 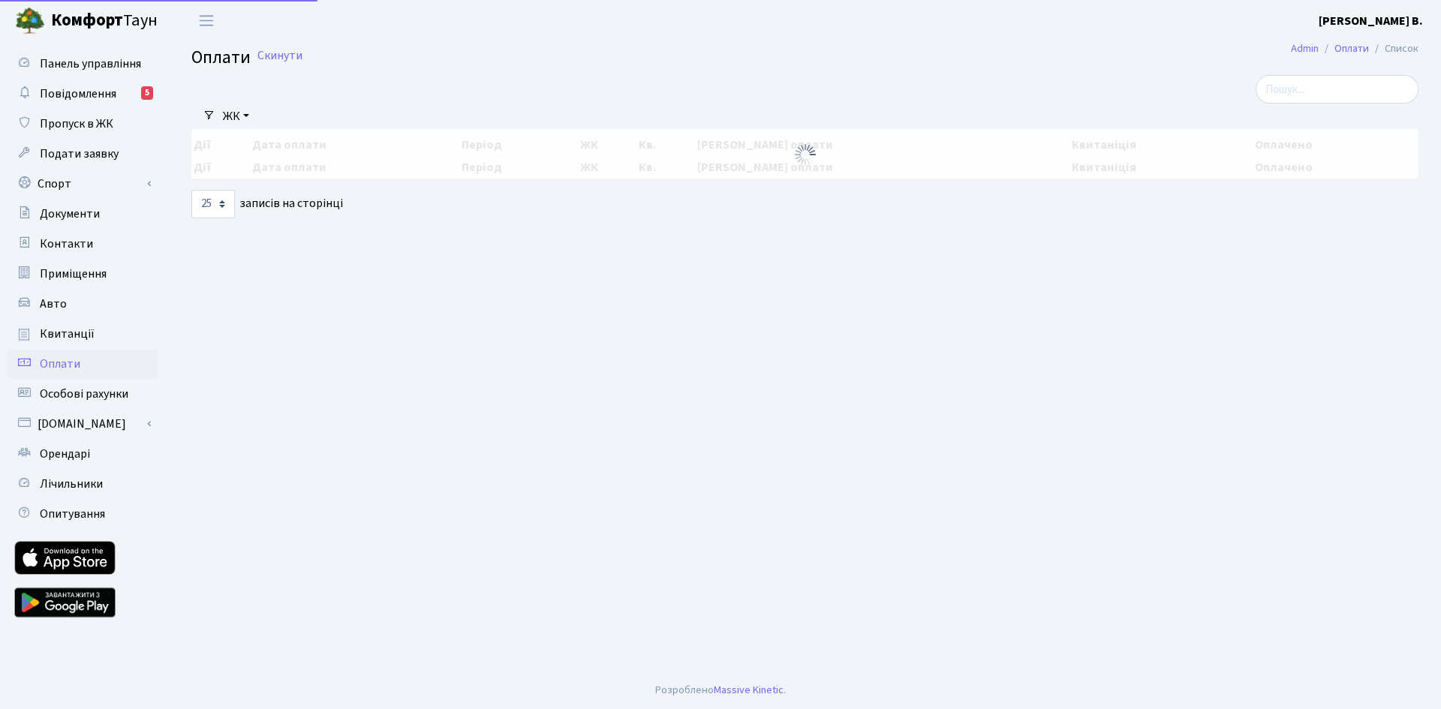 I want to click on span: Опитування, so click(x=72, y=514).